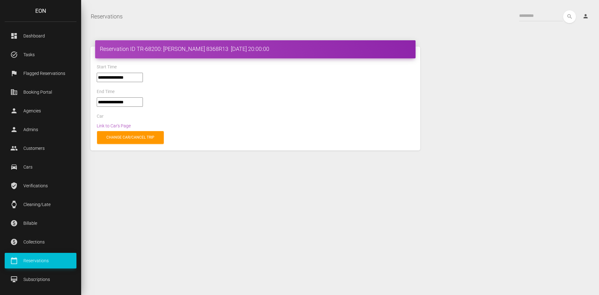 The height and width of the screenshot is (295, 599). Describe the element at coordinates (100, 116) in the screenshot. I see `label: Car` at that location.